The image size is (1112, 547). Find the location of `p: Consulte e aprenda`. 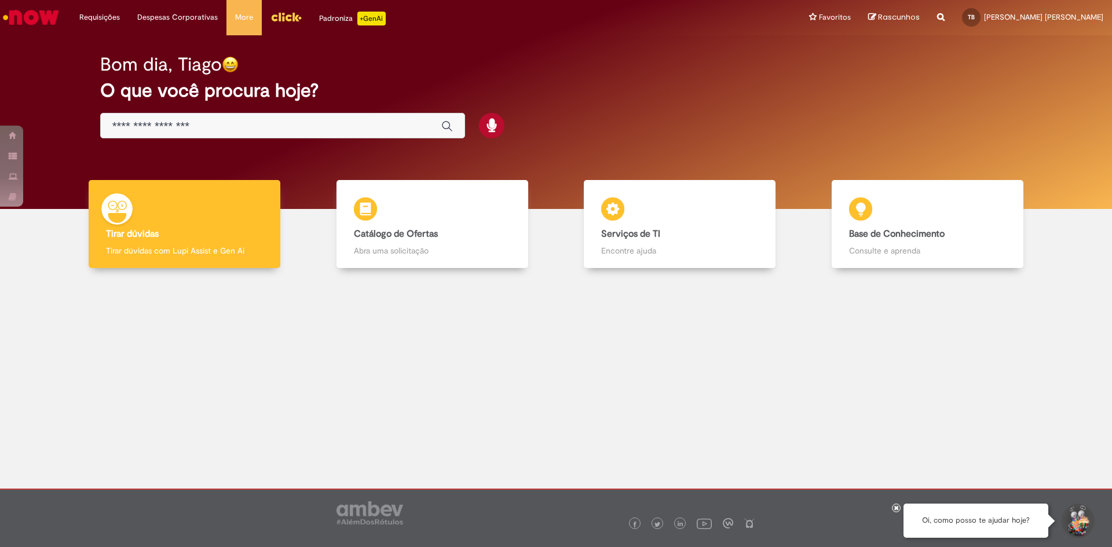

p: Consulte e aprenda is located at coordinates (927, 251).